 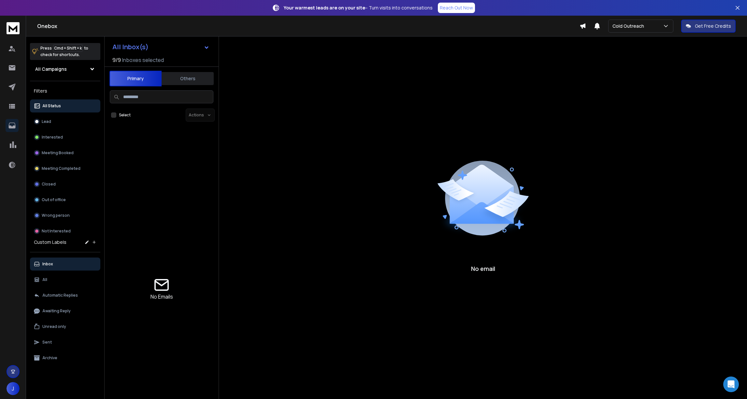 What do you see at coordinates (65, 264) in the screenshot?
I see `button: Inbox` at bounding box center [65, 264].